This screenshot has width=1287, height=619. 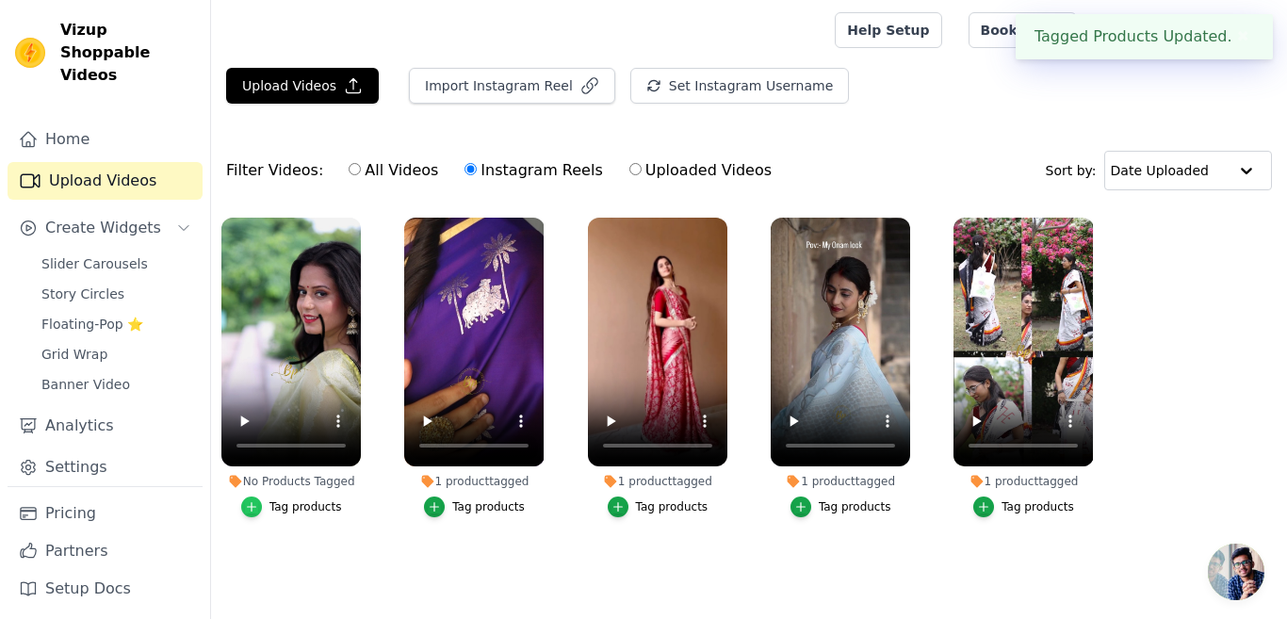 What do you see at coordinates (30, 53) in the screenshot?
I see `img: Vizup` at bounding box center [30, 53].